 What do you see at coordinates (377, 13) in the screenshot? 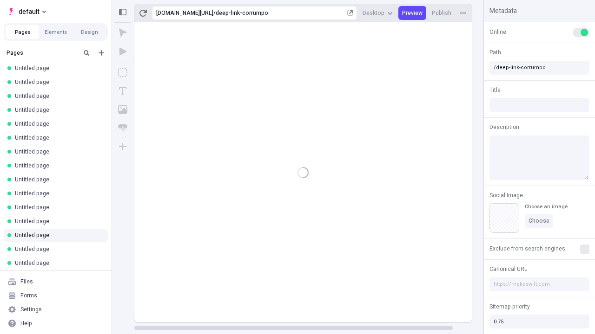
I see `button: Desktop` at bounding box center [377, 13].